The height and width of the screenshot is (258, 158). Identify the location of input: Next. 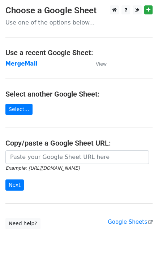
(14, 185).